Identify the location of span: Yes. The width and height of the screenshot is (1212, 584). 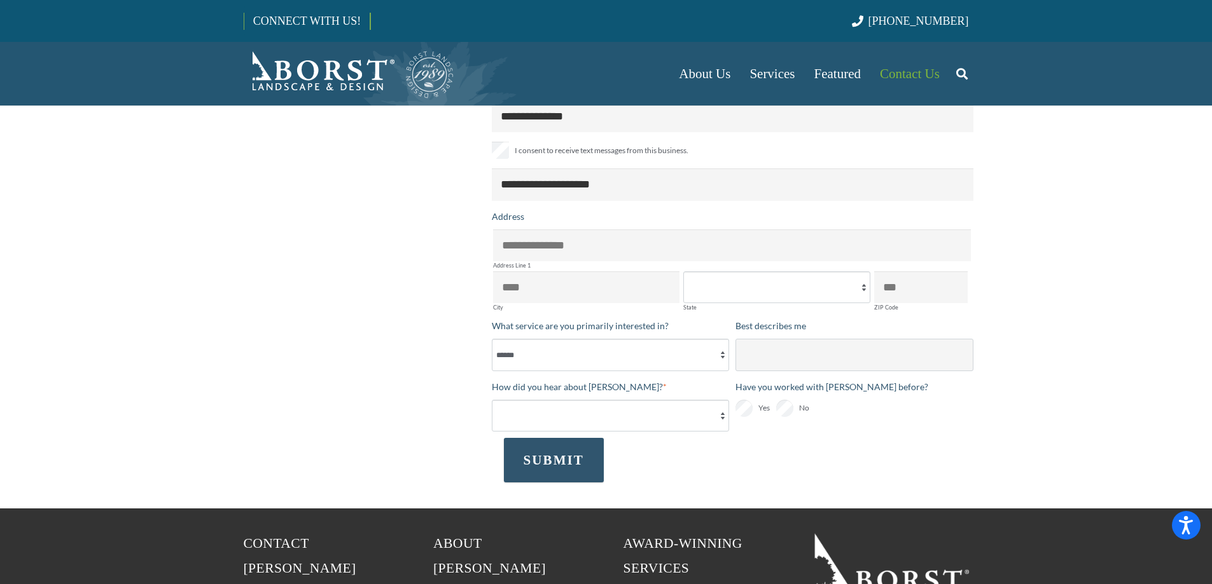
(764, 408).